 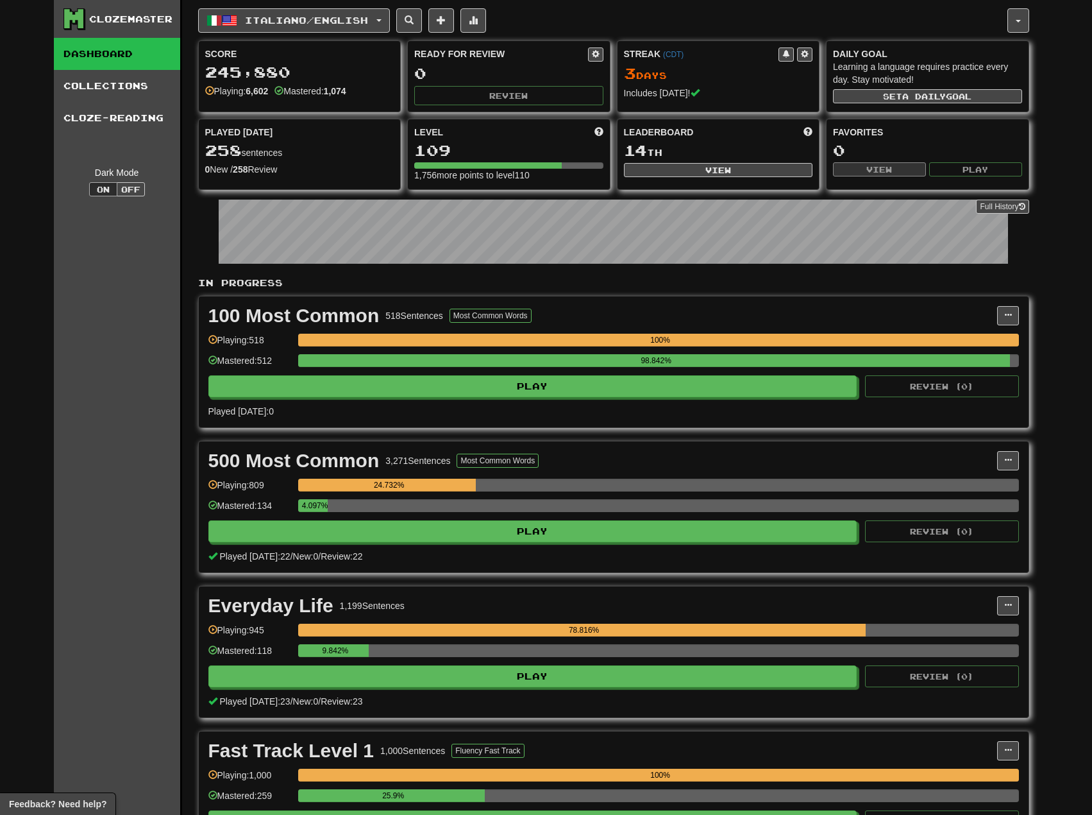 What do you see at coordinates (702, 54) in the screenshot?
I see `div: Streak` at bounding box center [702, 54].